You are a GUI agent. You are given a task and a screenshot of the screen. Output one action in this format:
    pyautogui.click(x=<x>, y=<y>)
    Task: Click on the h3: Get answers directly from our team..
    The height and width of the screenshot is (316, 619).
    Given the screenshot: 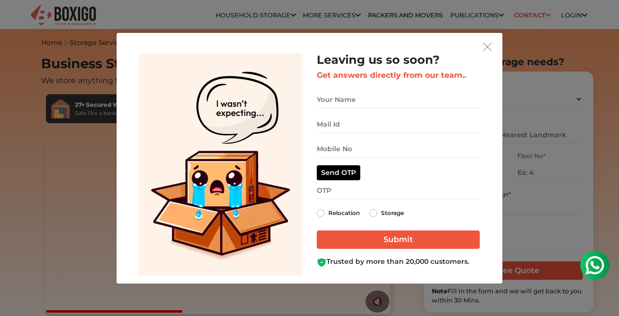 What is the action you would take?
    pyautogui.click(x=398, y=75)
    